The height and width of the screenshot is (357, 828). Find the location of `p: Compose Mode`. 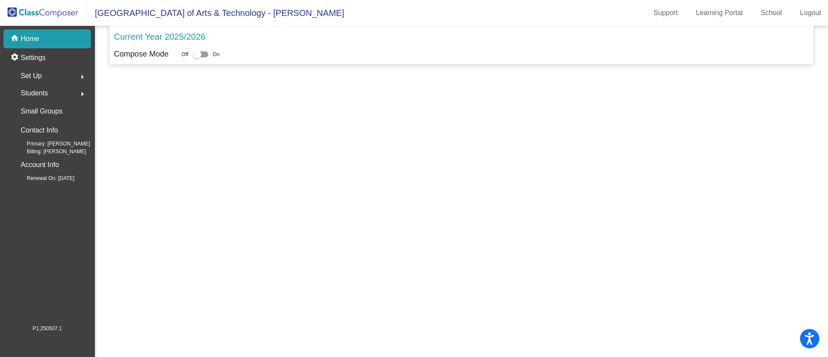

p: Compose Mode is located at coordinates (141, 54).